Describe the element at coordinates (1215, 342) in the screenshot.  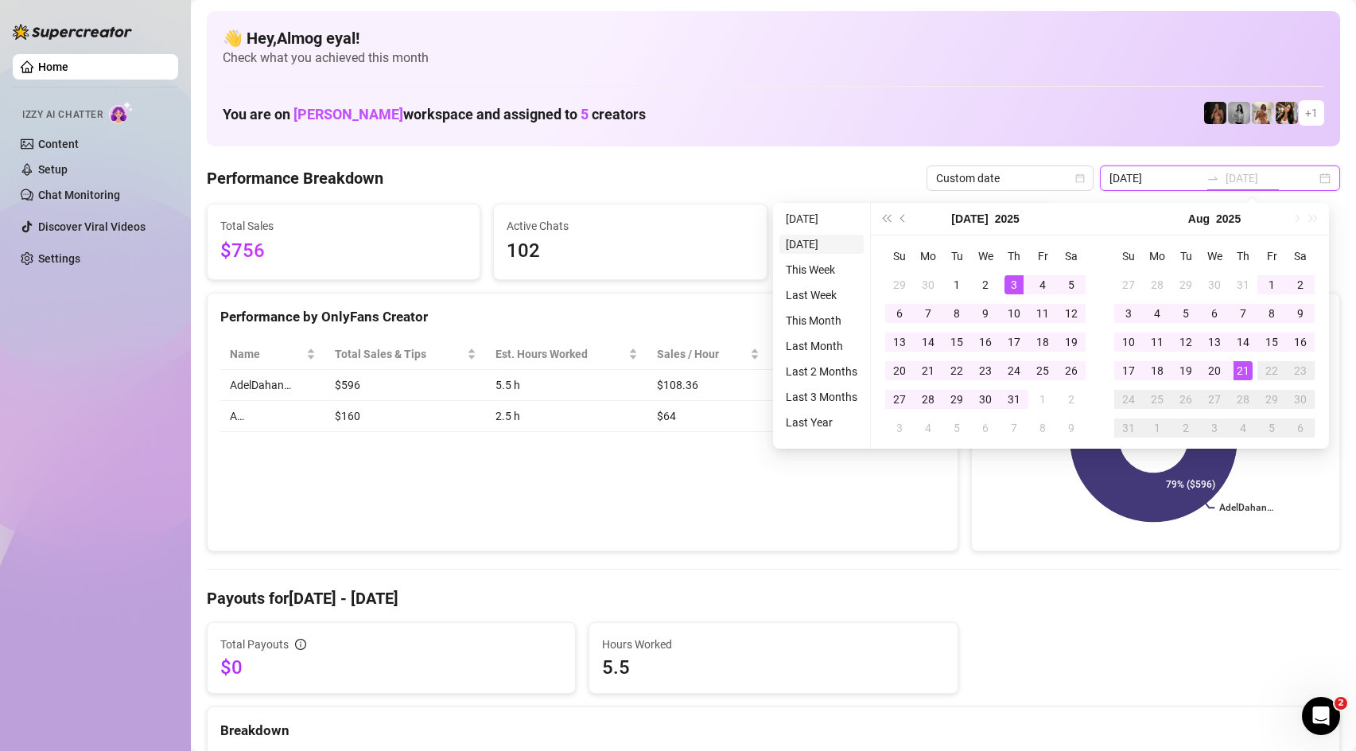
I see `div: 13` at that location.